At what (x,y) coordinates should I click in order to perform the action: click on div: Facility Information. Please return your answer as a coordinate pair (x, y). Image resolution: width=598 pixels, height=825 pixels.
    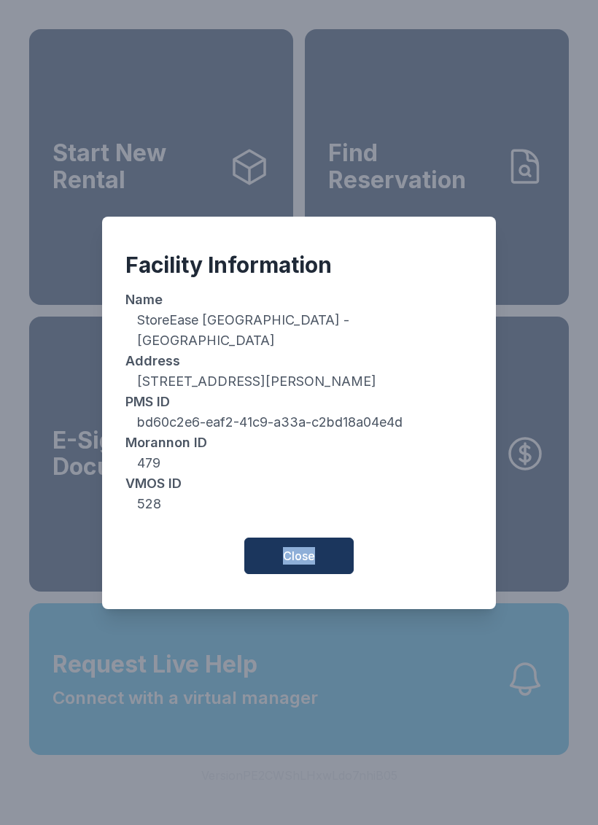
    Looking at the image, I should click on (299, 265).